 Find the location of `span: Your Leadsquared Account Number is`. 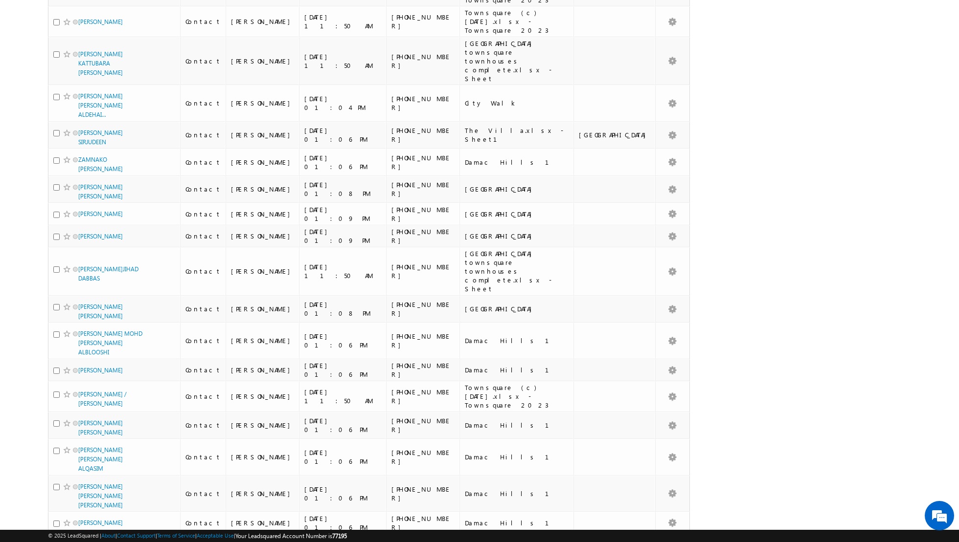

span: Your Leadsquared Account Number is is located at coordinates (291, 536).